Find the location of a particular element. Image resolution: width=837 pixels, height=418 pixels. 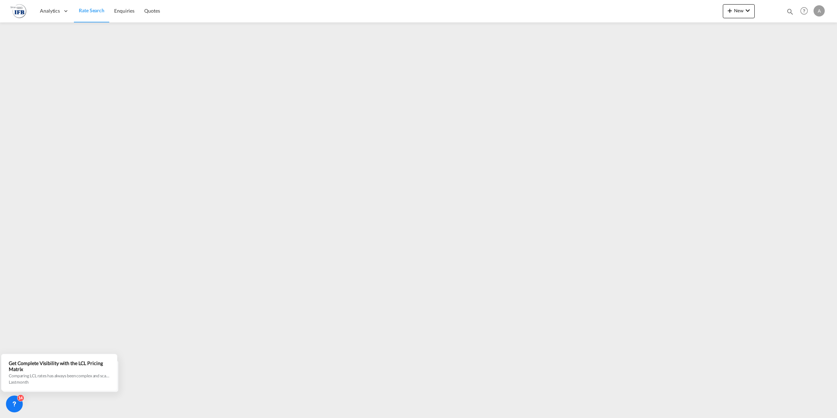

span: Quotes is located at coordinates (152, 11).